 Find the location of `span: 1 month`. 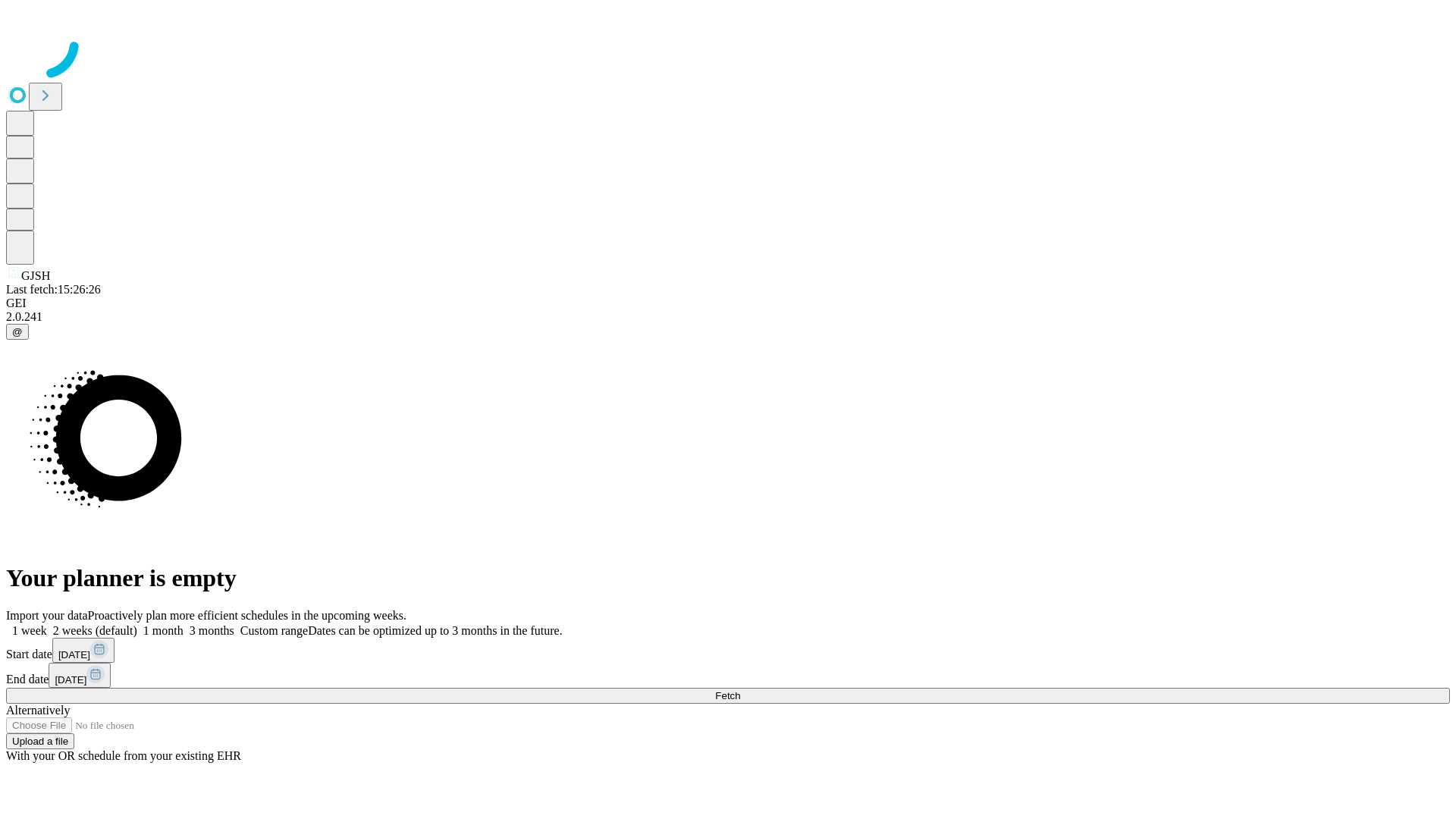

span: 1 month is located at coordinates (163, 631).